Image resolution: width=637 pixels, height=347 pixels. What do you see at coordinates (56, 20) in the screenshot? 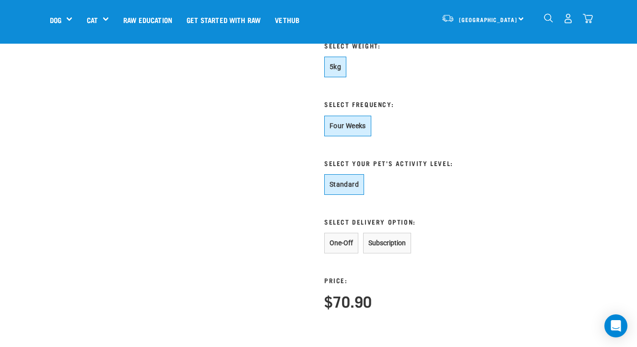
I see `a: Dog` at bounding box center [56, 20].